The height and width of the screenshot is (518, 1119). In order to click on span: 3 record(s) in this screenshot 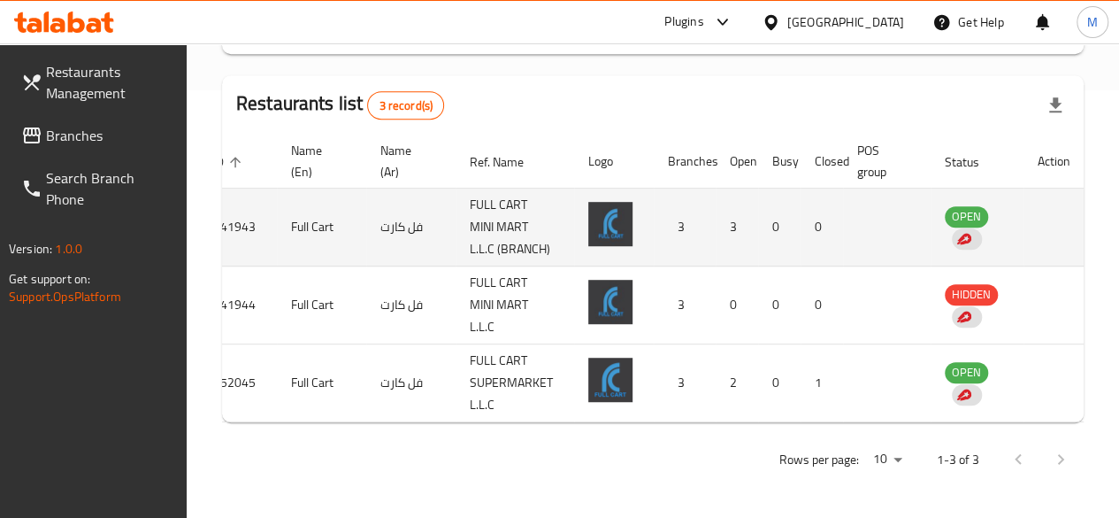, I will do `click(405, 105)`.